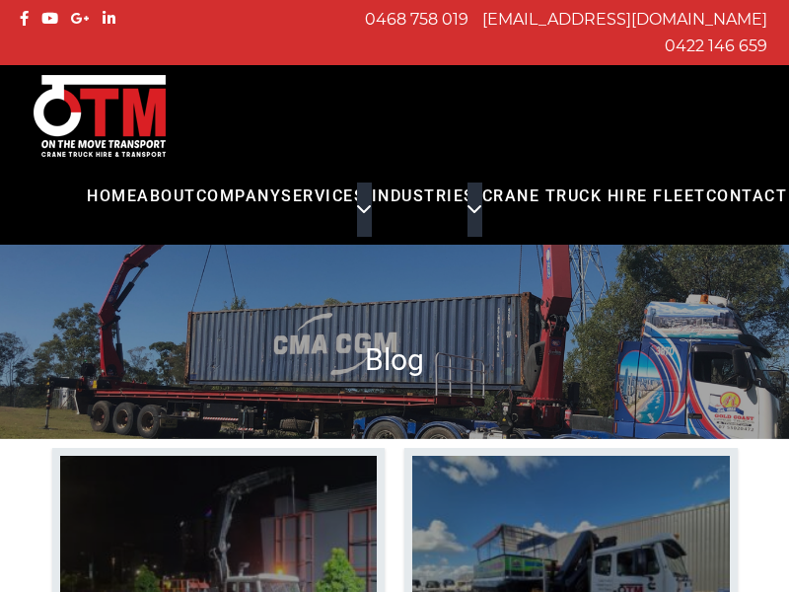 The image size is (789, 592). What do you see at coordinates (716, 45) in the screenshot?
I see `a: 0422 146 659` at bounding box center [716, 45].